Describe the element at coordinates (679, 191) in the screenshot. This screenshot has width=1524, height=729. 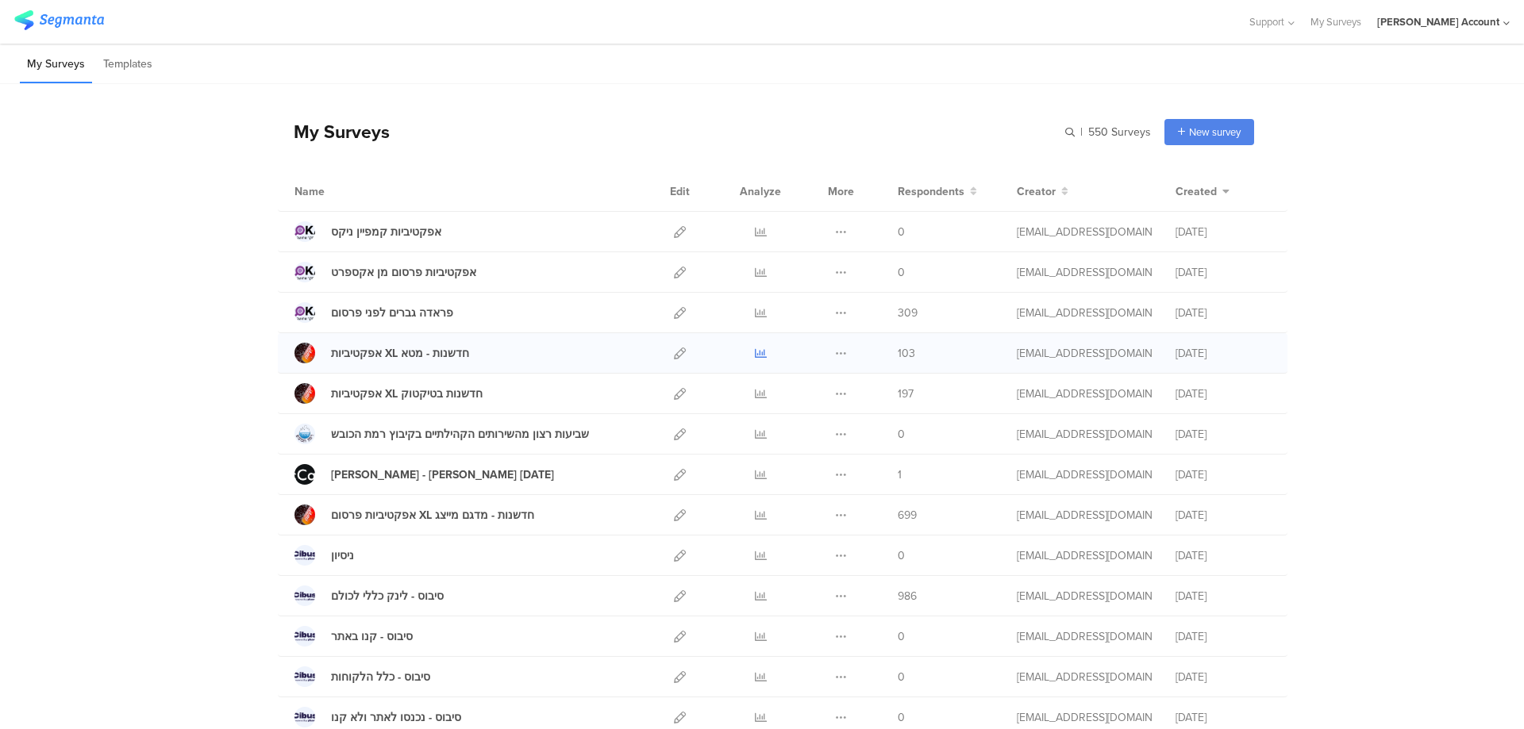
I see `div: Edit` at that location.